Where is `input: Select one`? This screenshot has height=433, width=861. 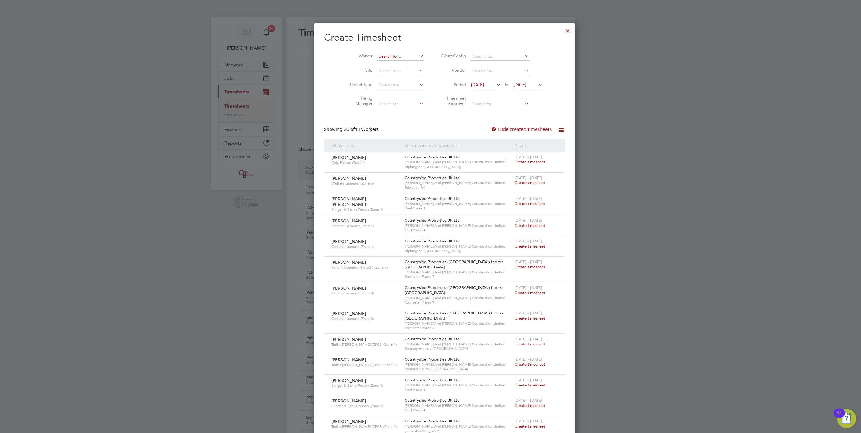 input: Select one is located at coordinates (400, 85).